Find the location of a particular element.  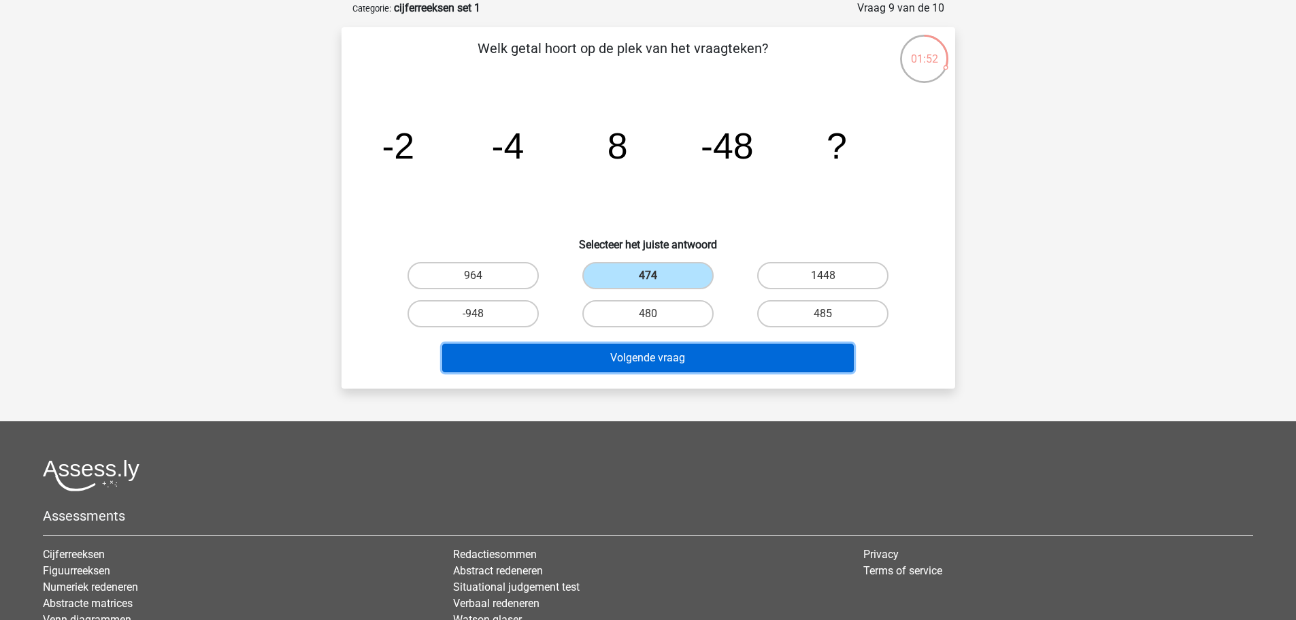

h6: Selecteer het juiste antwoord is located at coordinates (648, 239).